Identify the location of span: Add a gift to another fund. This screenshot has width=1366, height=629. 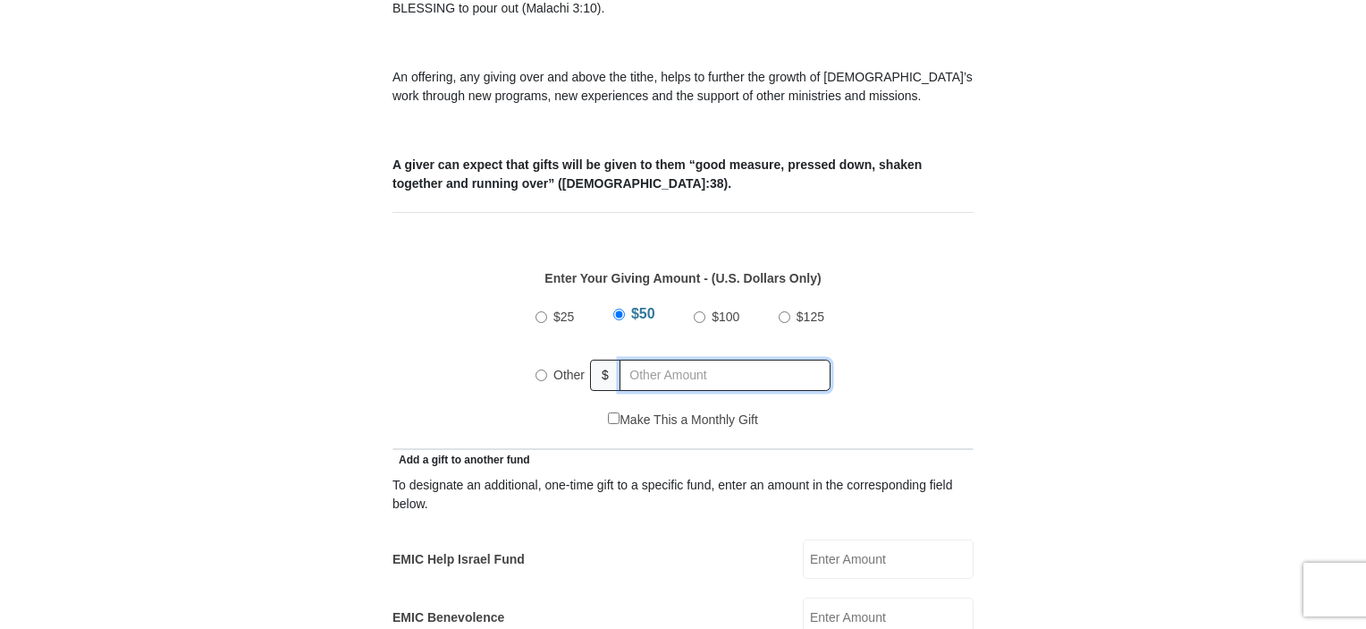
(461, 460).